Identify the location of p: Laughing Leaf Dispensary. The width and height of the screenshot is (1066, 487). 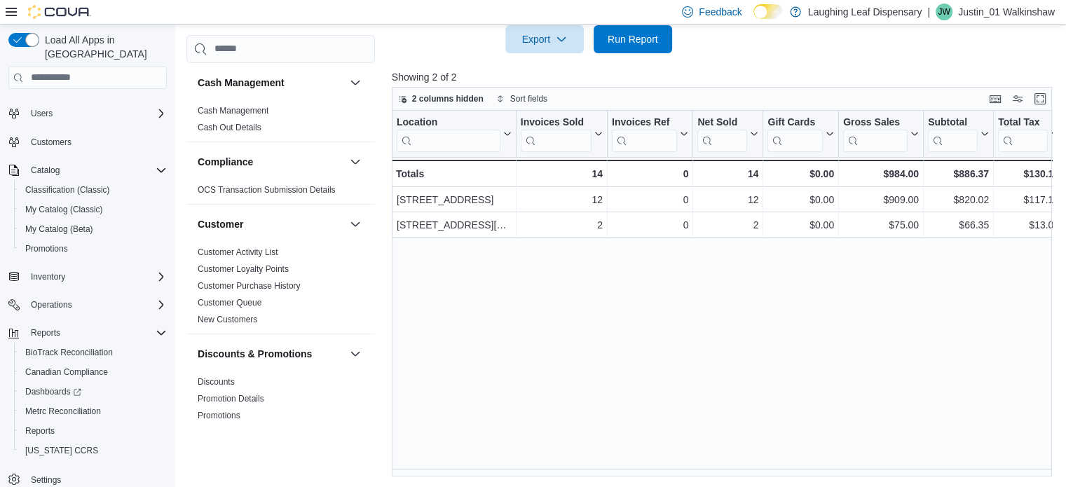
(865, 12).